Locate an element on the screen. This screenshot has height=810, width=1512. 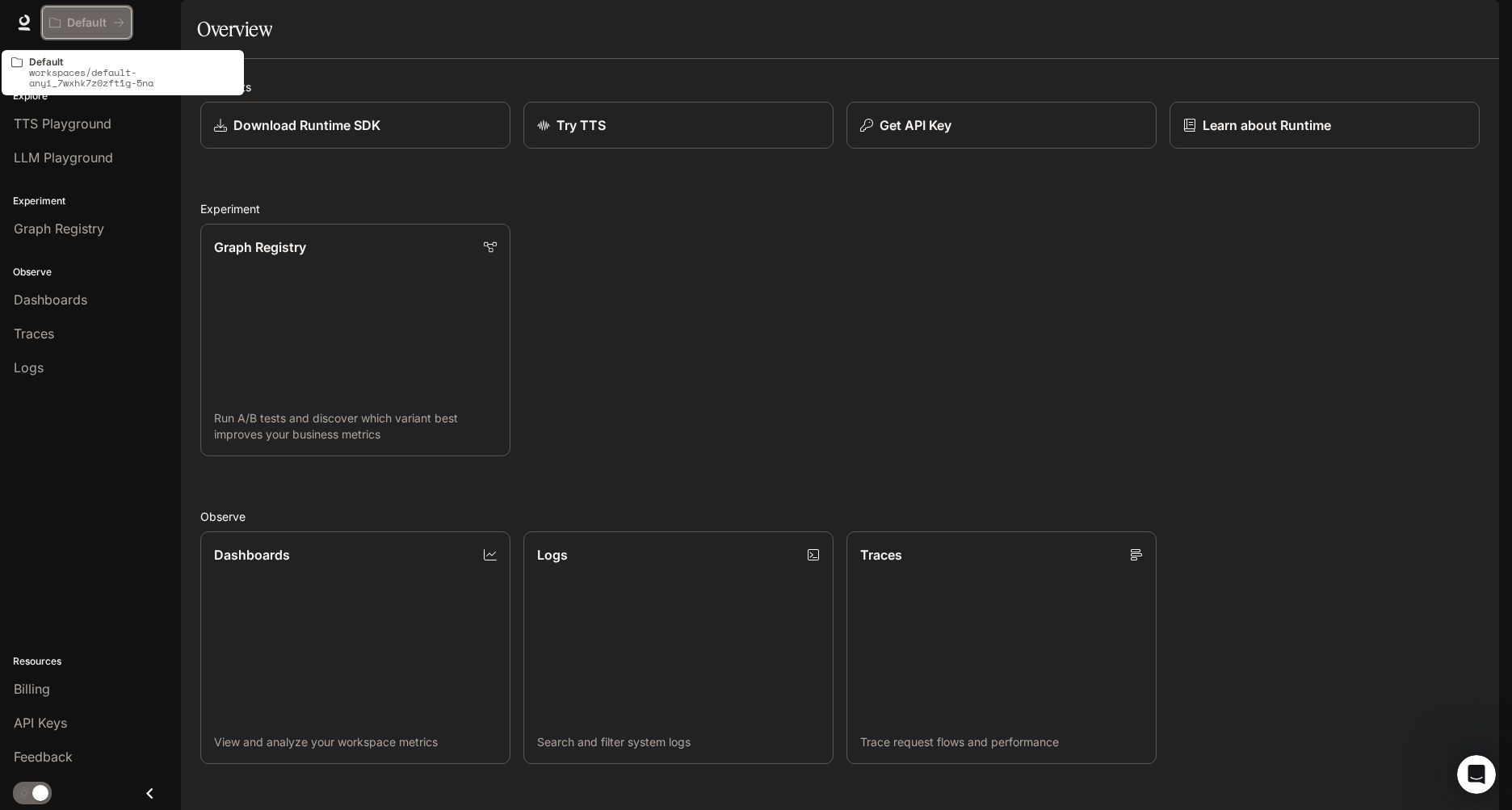
button: All workspaces is located at coordinates (87, 23).